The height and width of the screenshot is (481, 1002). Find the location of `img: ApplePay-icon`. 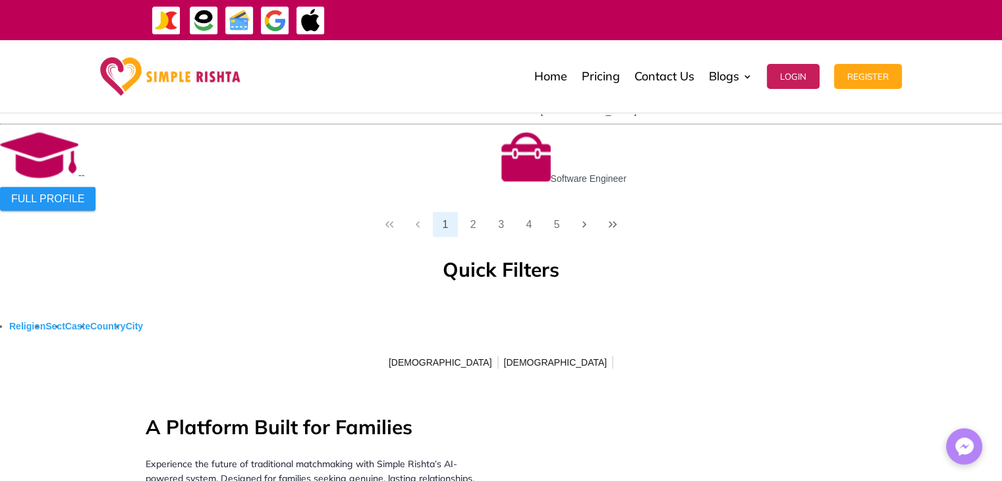

img: ApplePay-icon is located at coordinates (310, 20).